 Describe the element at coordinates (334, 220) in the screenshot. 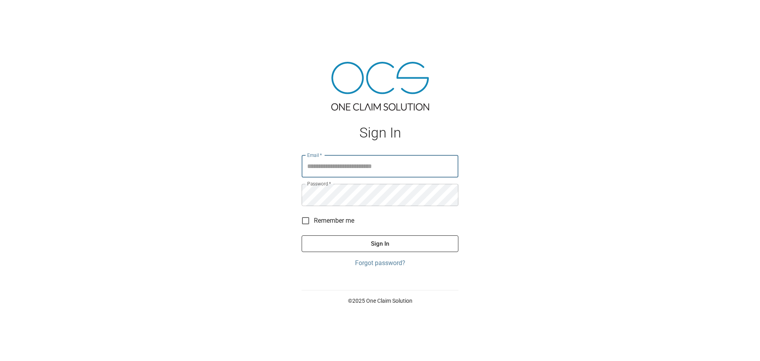

I see `span: Remember me` at that location.